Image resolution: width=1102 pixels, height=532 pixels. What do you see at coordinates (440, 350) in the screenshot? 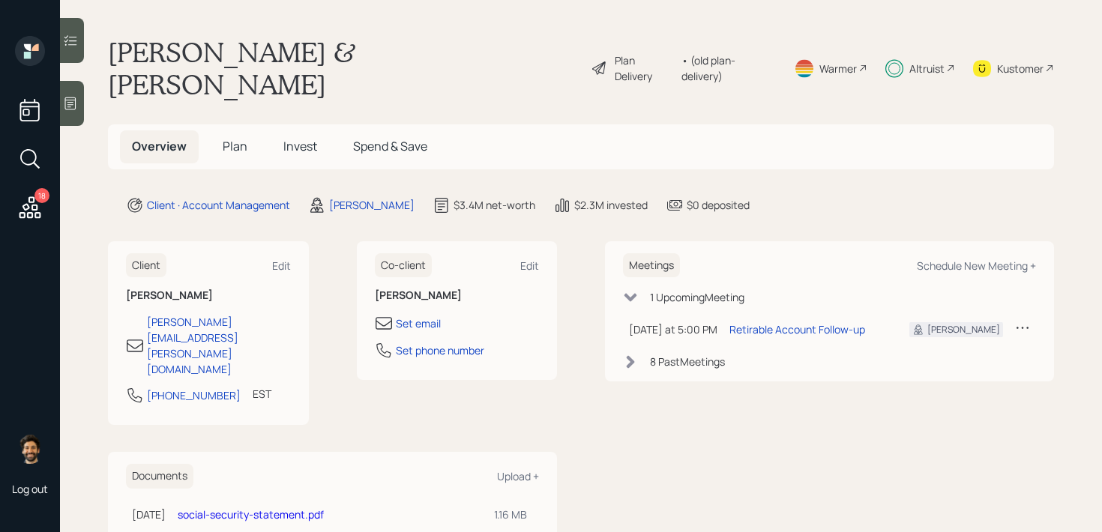
I see `div: Set phone number` at bounding box center [440, 350].